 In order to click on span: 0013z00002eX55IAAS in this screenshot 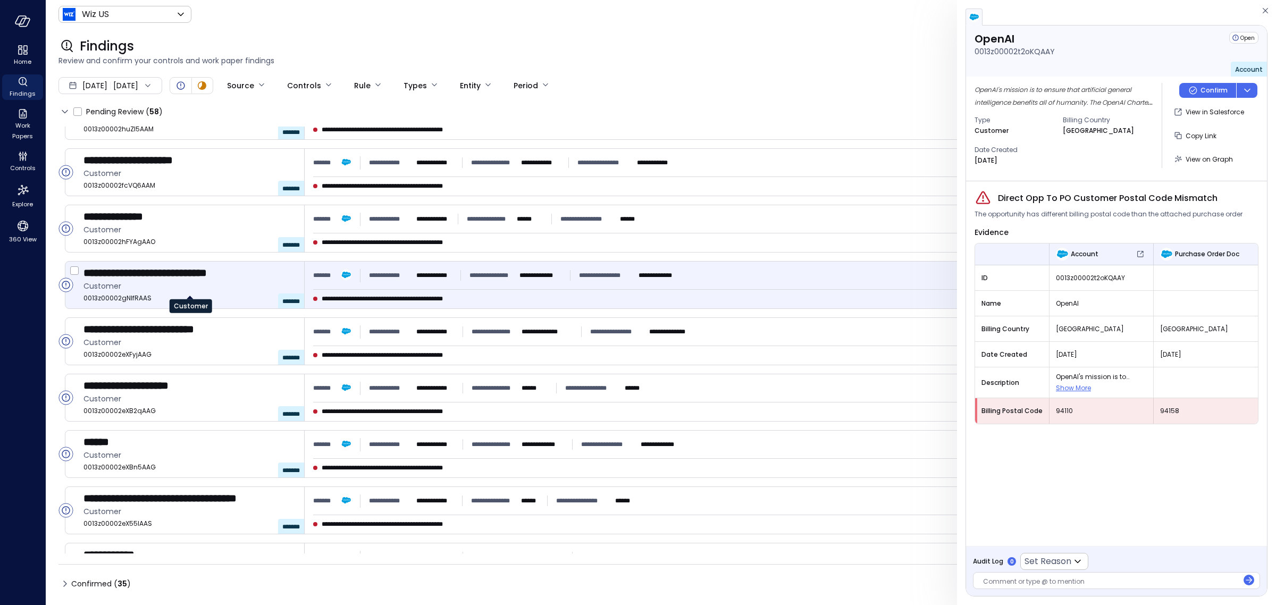, I will do `click(189, 524)`.